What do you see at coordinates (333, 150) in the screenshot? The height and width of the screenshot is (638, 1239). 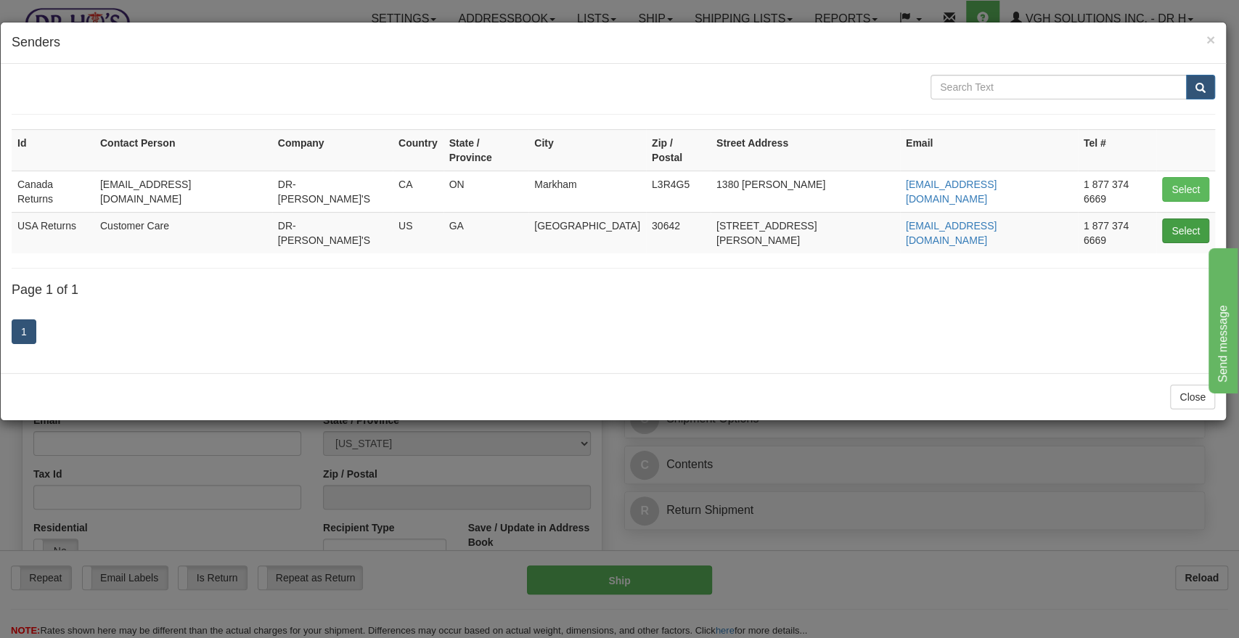 I see `th: Company` at bounding box center [333, 150].